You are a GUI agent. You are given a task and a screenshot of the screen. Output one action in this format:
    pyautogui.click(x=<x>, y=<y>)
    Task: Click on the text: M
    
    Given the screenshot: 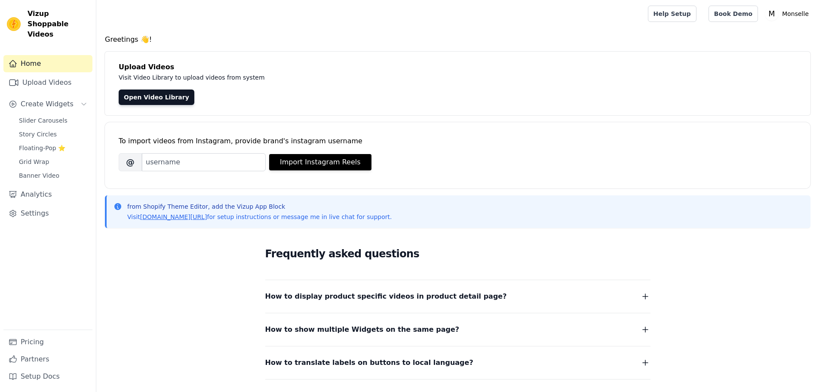 What is the action you would take?
    pyautogui.click(x=772, y=14)
    